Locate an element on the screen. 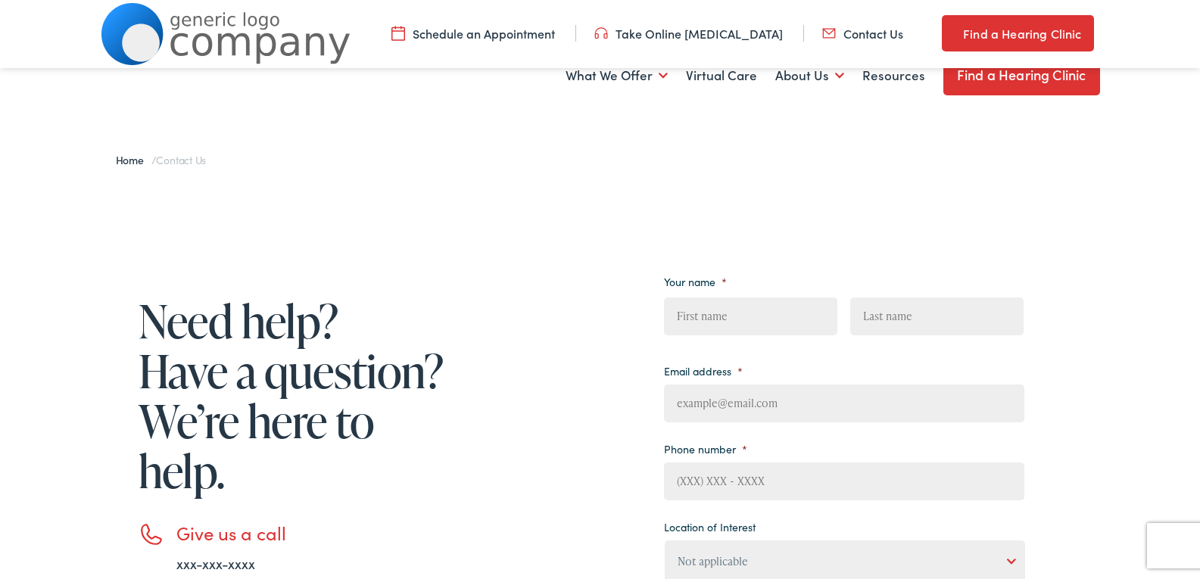 This screenshot has width=1200, height=579. label: Phone number is located at coordinates (706, 449).